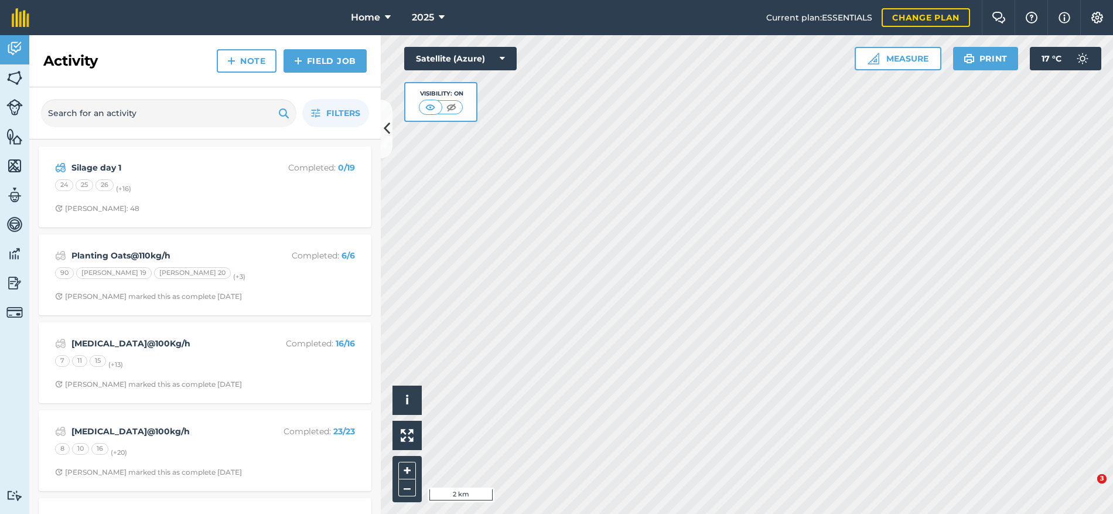 The width and height of the screenshot is (1113, 514). I want to click on div: 16, so click(100, 449).